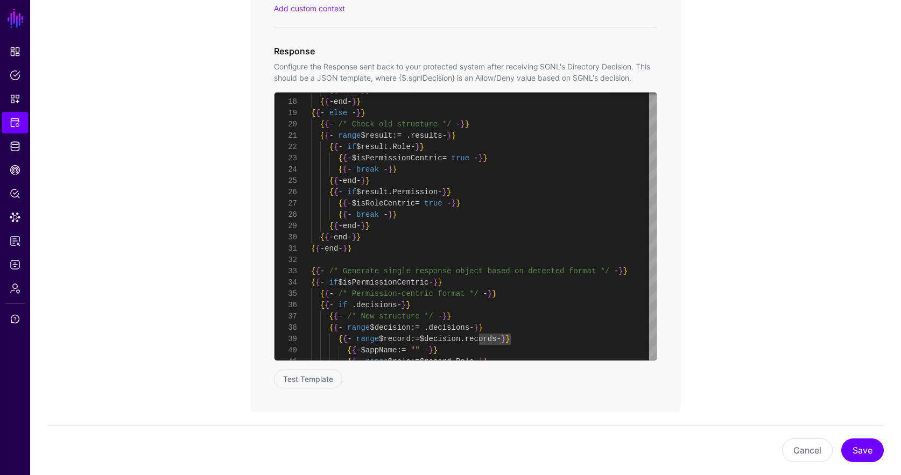 The height and width of the screenshot is (475, 901). What do you see at coordinates (286, 102) in the screenshot?
I see `div: 18` at bounding box center [286, 102].